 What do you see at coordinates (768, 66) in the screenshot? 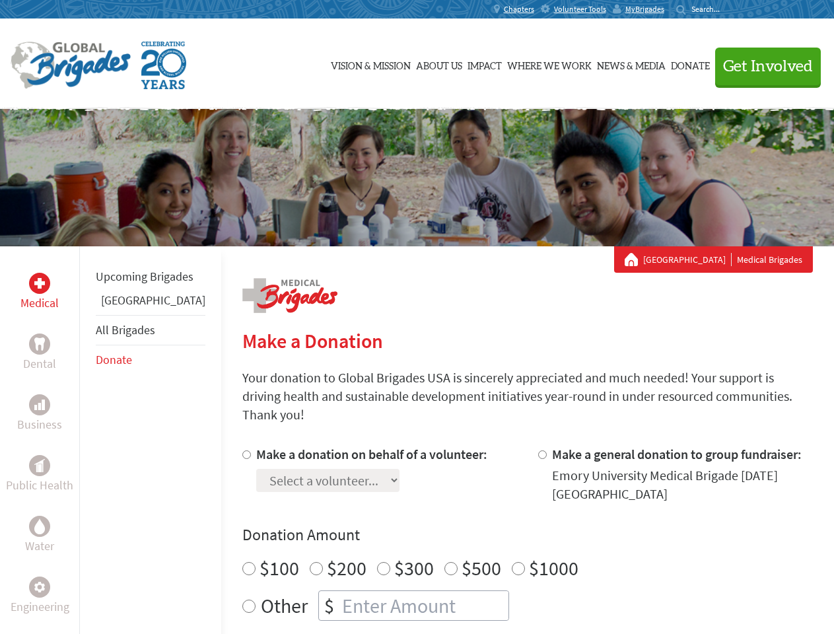
I see `button: Get Involved` at bounding box center [768, 66].